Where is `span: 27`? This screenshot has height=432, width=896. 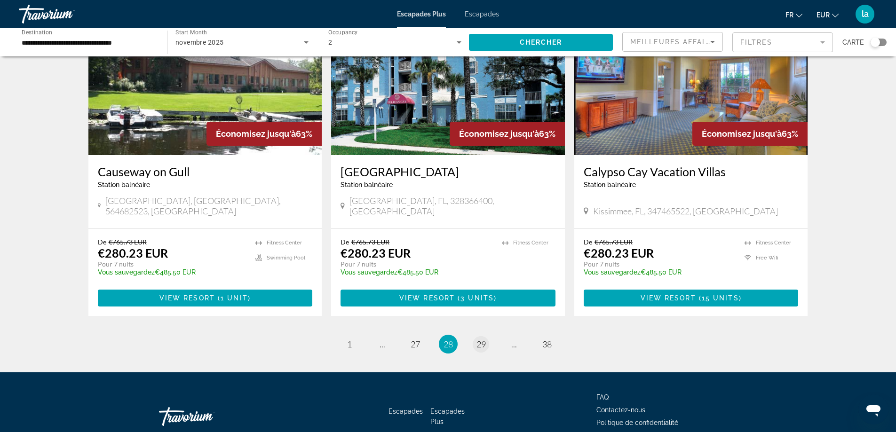
span: 27 is located at coordinates (415, 344).